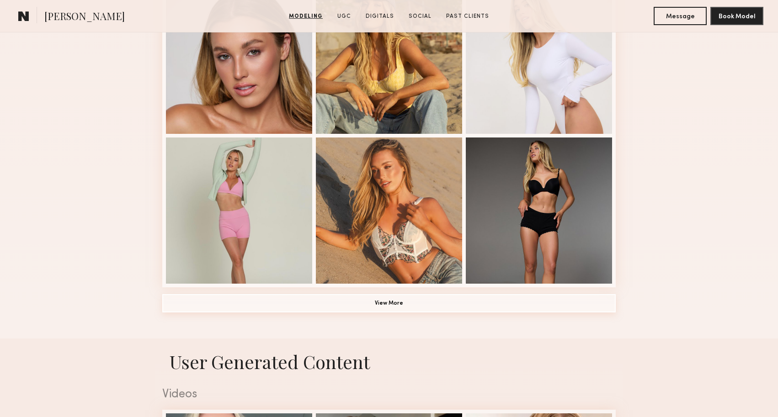  I want to click on a: Past Clients, so click(467, 16).